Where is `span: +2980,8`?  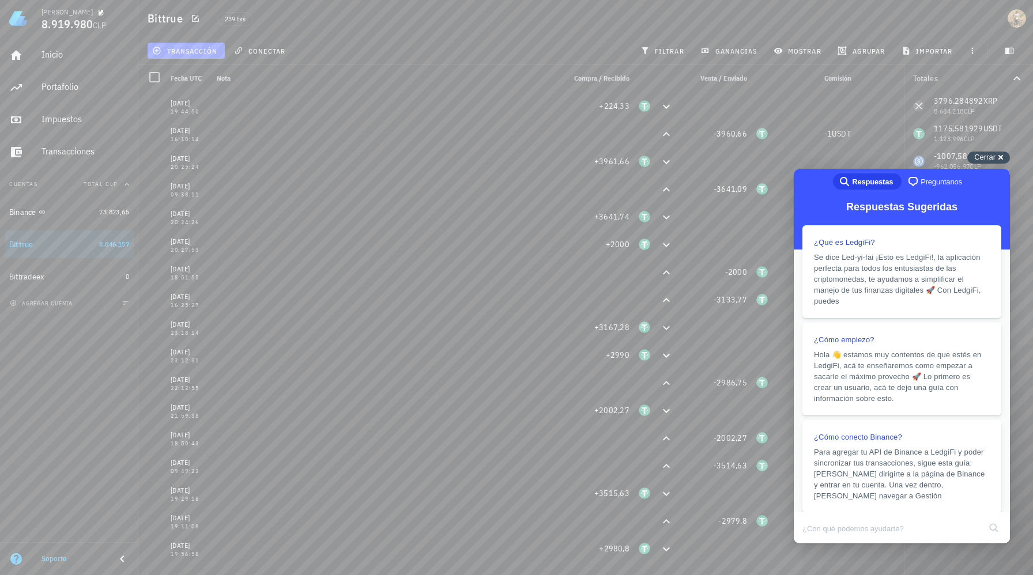 span: +2980,8 is located at coordinates (614, 549).